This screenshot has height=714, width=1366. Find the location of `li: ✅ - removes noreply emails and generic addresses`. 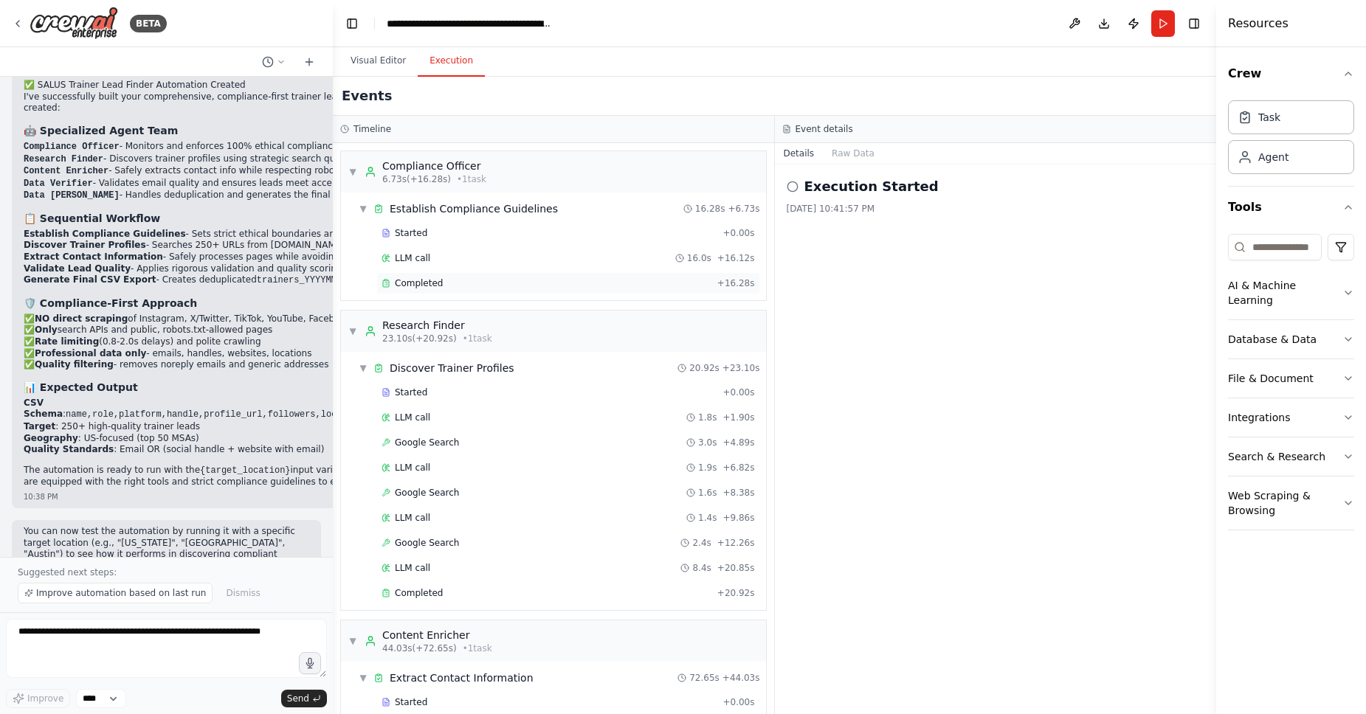

li: ✅ - removes noreply emails and generic addresses is located at coordinates (276, 365).